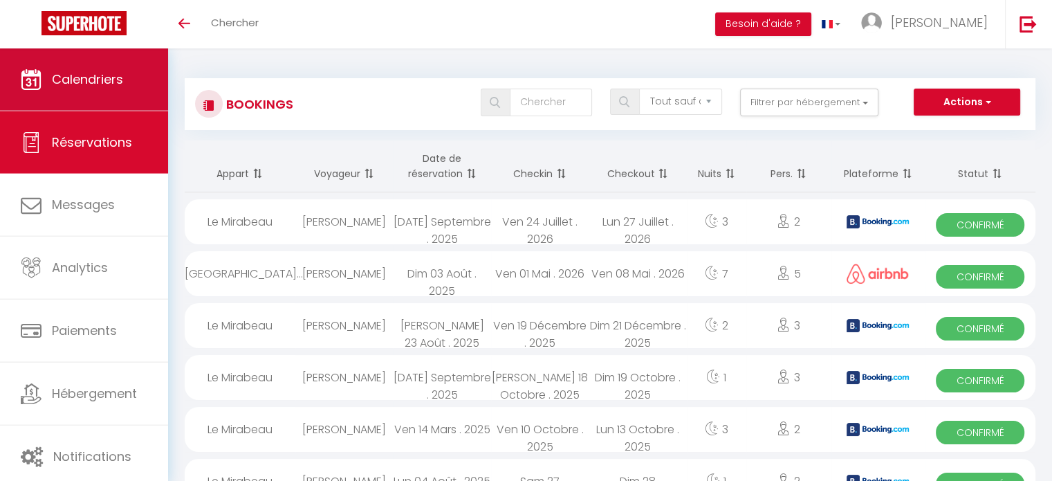 This screenshot has height=481, width=1052. I want to click on th: Sort by nights, so click(717, 166).